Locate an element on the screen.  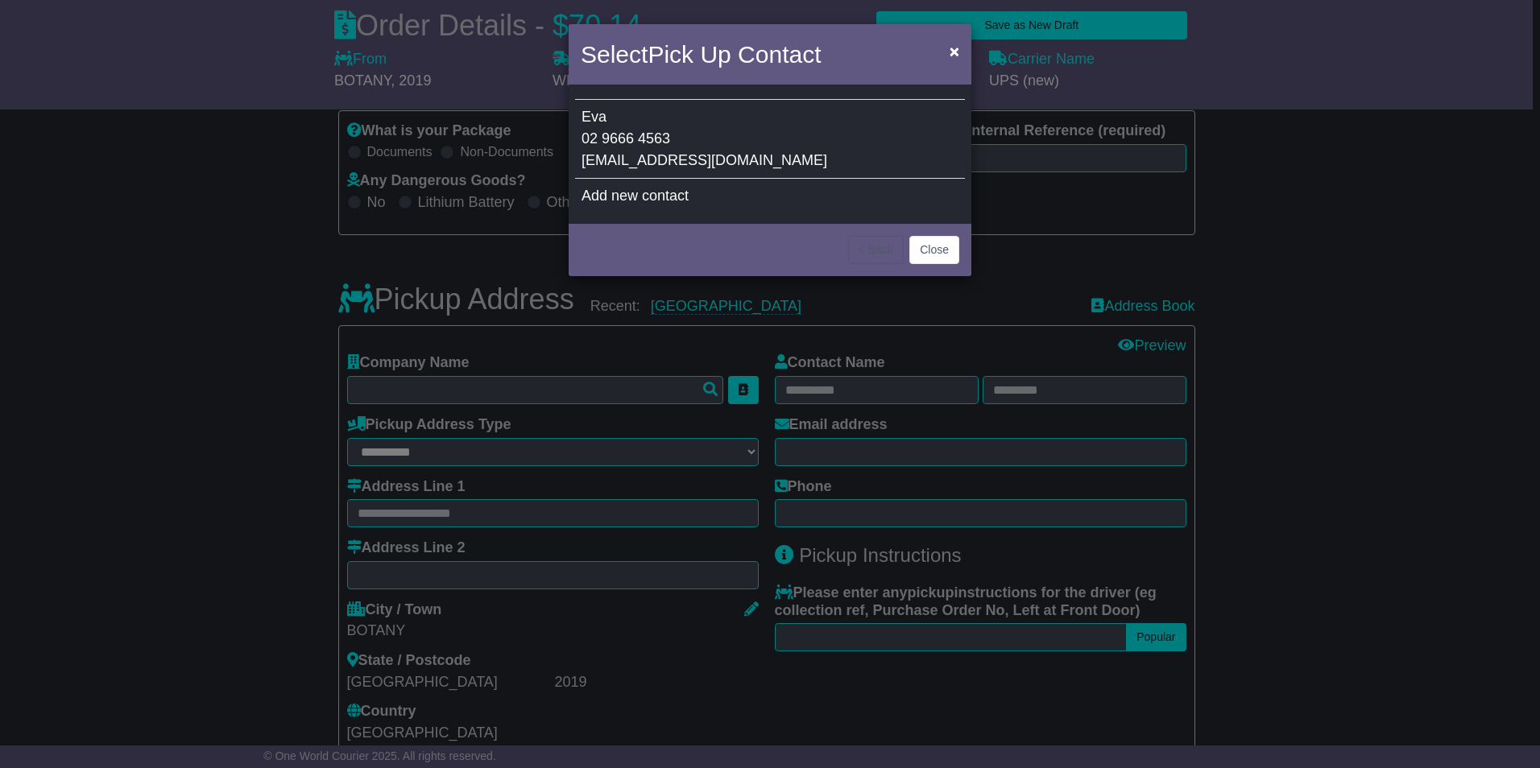
span: Pick Up is located at coordinates (689, 54).